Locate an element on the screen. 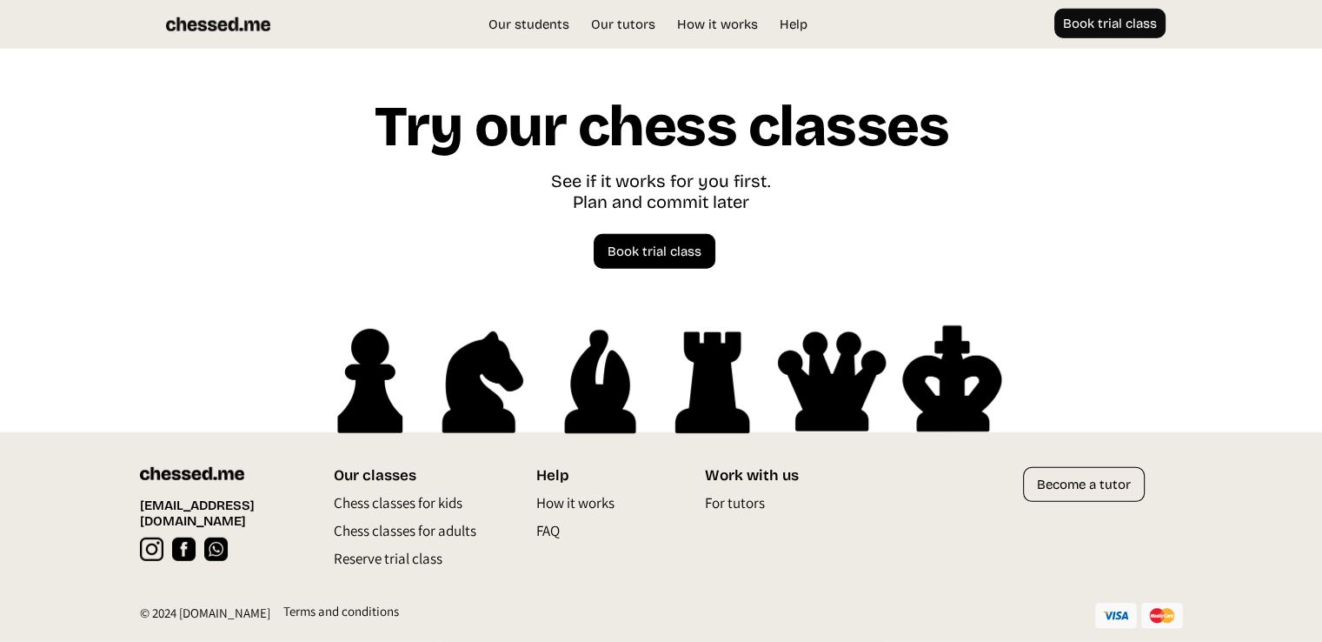  a: Chess classes for adults is located at coordinates (405, 535).